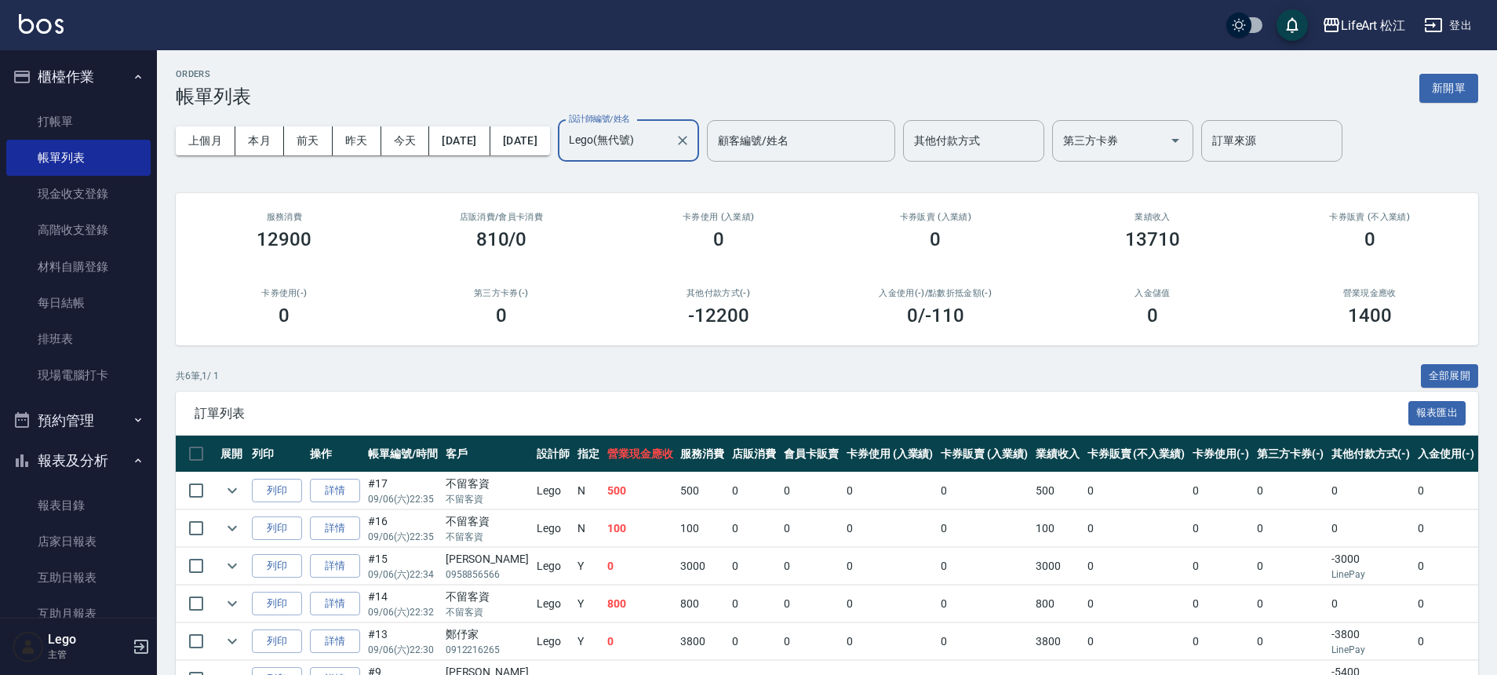 This screenshot has width=1497, height=675. I want to click on p: 主管, so click(88, 654).